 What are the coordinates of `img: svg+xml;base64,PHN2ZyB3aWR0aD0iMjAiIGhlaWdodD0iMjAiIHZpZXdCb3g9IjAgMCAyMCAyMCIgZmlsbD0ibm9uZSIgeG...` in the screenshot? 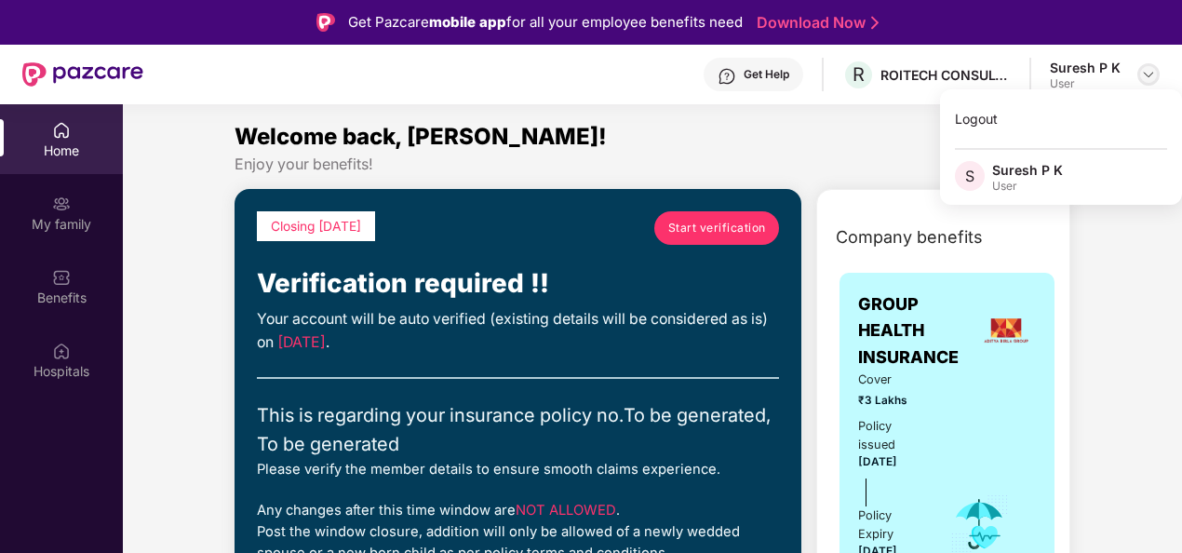 It's located at (61, 204).